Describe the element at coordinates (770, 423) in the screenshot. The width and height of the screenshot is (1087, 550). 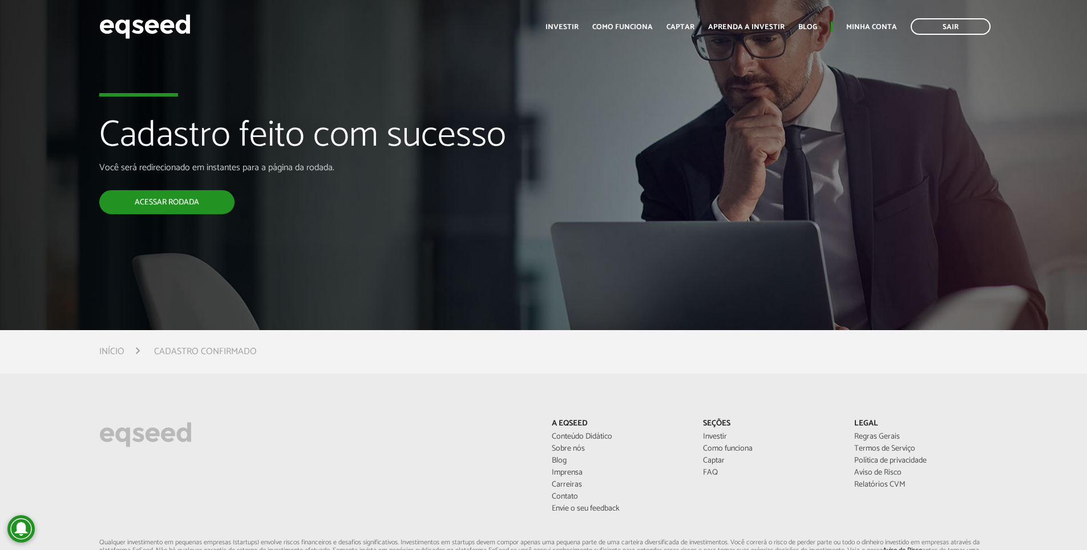
I see `p: Seções` at that location.